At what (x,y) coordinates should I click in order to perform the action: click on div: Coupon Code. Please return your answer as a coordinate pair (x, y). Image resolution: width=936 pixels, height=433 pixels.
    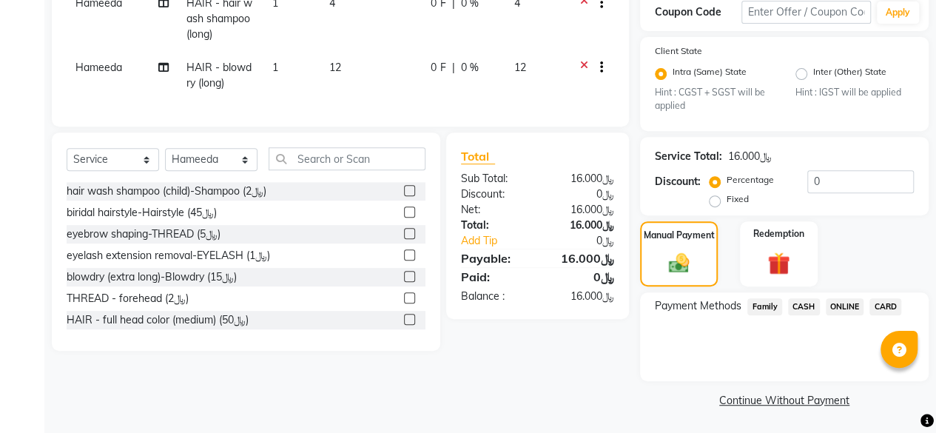
    Looking at the image, I should click on (698, 12).